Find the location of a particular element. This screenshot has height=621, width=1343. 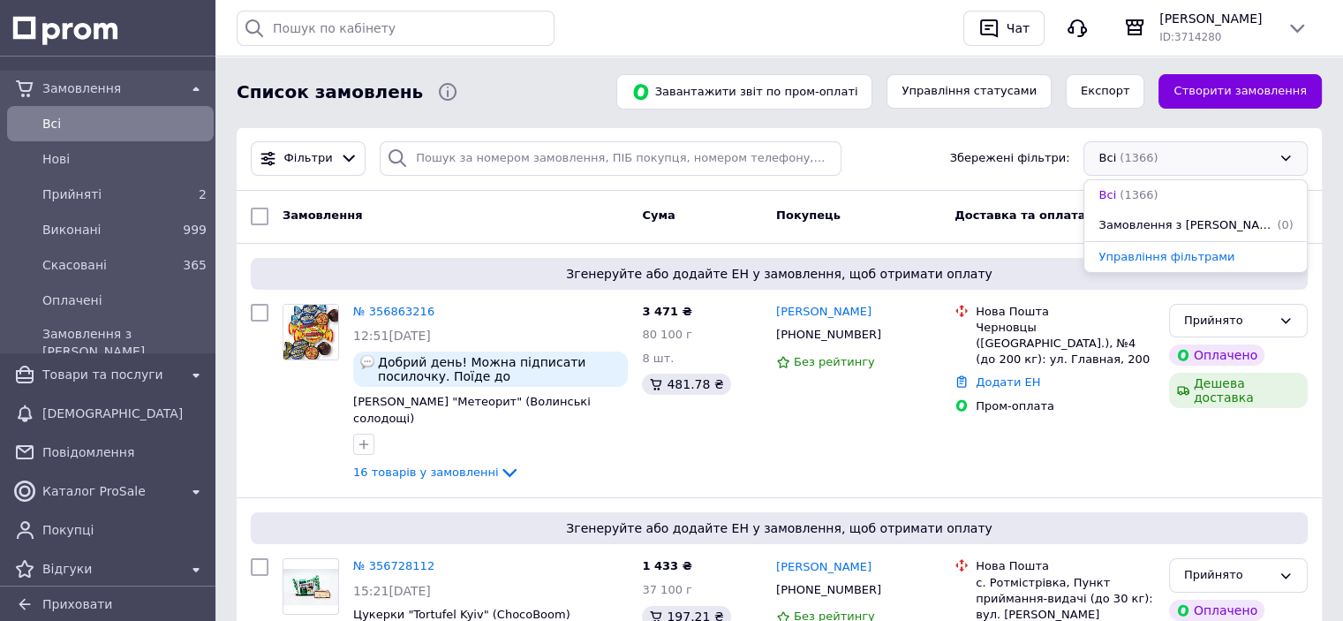

span: 80 100 г is located at coordinates (667, 334).